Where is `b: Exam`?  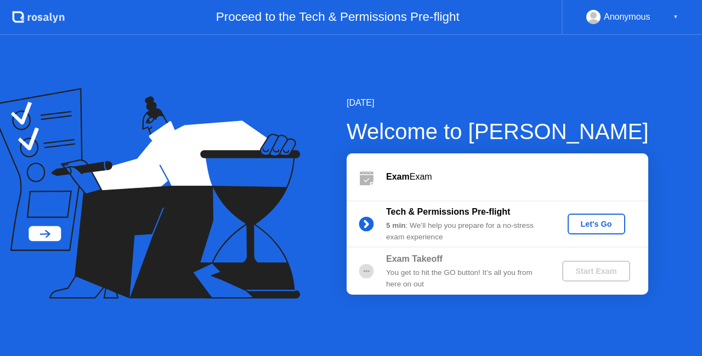 b: Exam is located at coordinates (397, 176).